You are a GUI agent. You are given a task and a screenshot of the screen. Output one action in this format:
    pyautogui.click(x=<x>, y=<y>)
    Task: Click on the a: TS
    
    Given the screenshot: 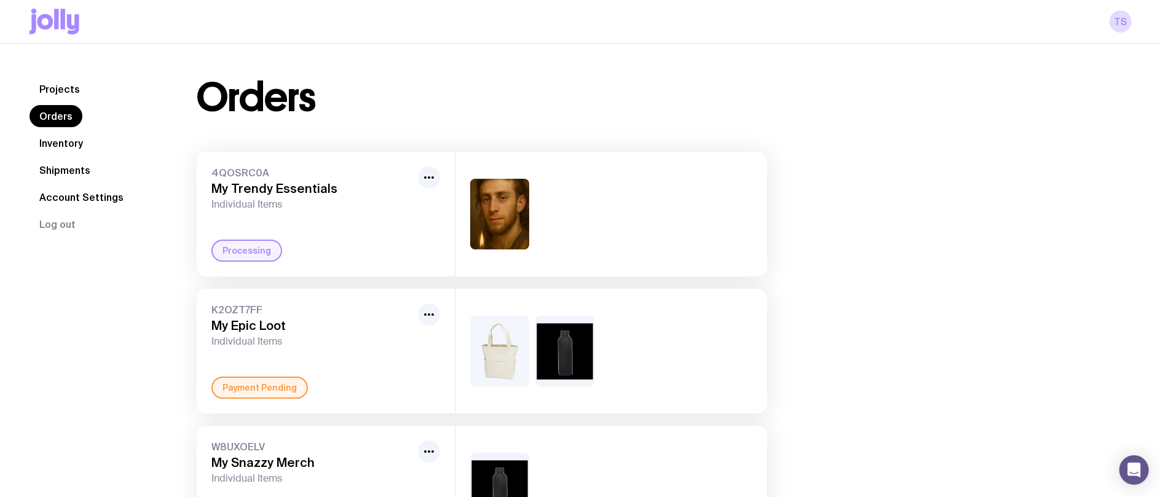 What is the action you would take?
    pyautogui.click(x=1120, y=22)
    